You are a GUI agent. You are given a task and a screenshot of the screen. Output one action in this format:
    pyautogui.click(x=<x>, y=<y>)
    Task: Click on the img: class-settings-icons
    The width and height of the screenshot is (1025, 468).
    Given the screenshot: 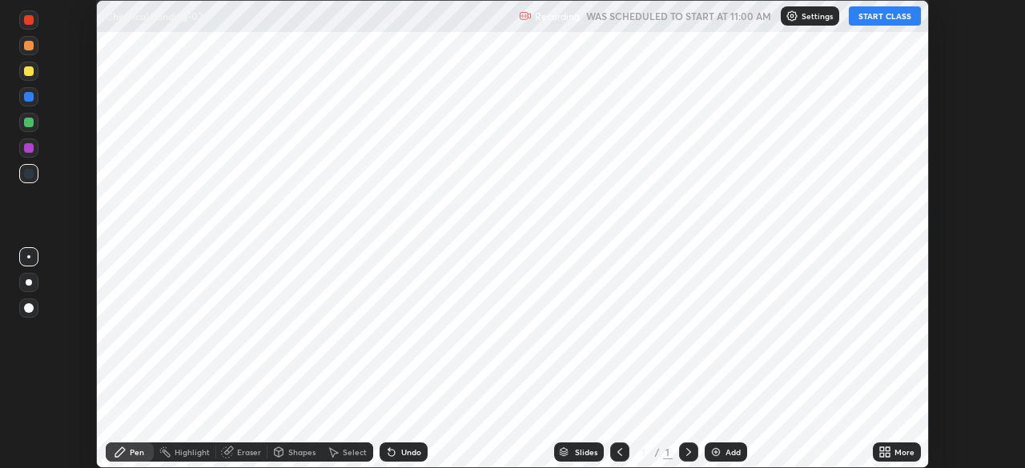 What is the action you would take?
    pyautogui.click(x=792, y=16)
    